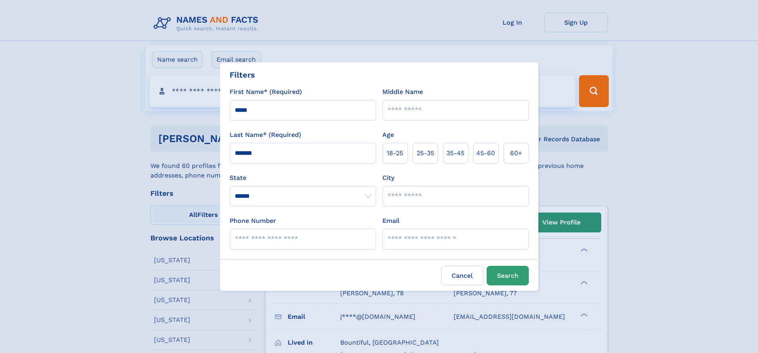  Describe the element at coordinates (395, 153) in the screenshot. I see `span: 18‑25` at that location.